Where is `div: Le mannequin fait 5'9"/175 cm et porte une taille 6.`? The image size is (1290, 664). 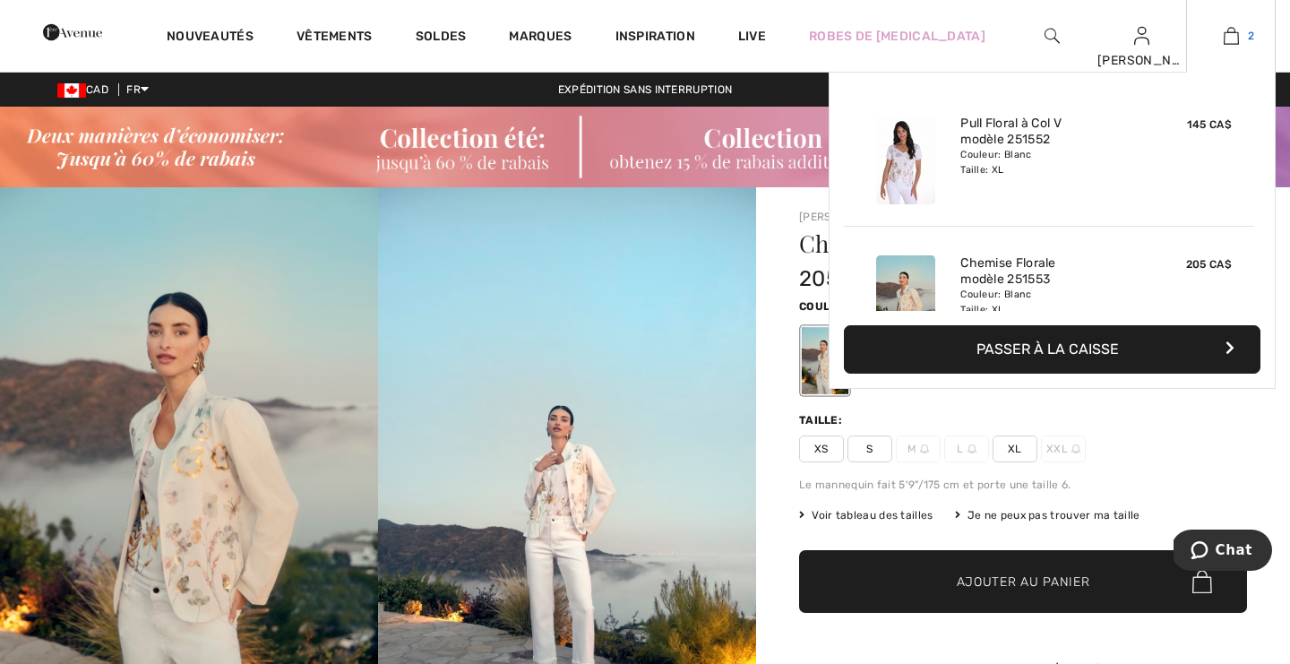 div: Le mannequin fait 5'9"/175 cm et porte une taille 6. is located at coordinates (1023, 485).